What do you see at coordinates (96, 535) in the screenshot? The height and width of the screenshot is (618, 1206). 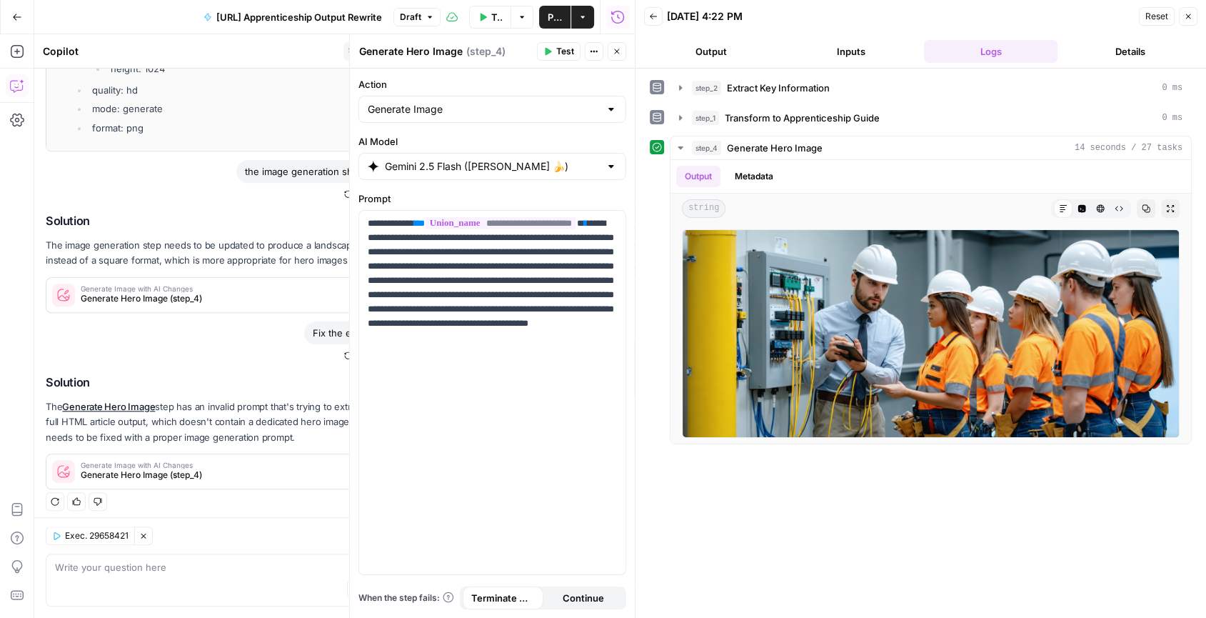 I see `span: Exec. 29658421` at bounding box center [96, 535].